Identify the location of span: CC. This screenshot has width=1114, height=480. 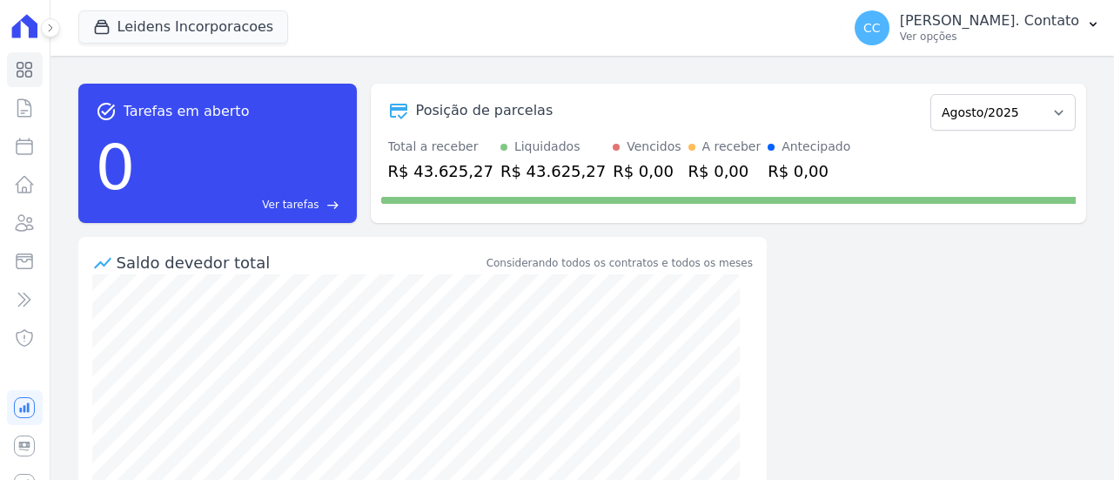
(872, 28).